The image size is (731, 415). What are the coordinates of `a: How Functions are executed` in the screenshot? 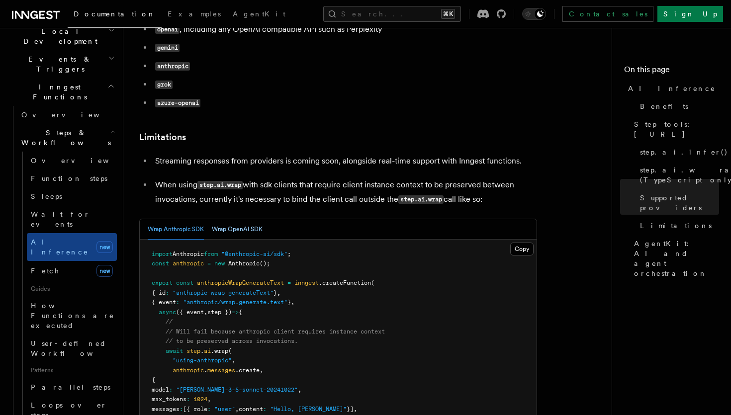 It's located at (72, 316).